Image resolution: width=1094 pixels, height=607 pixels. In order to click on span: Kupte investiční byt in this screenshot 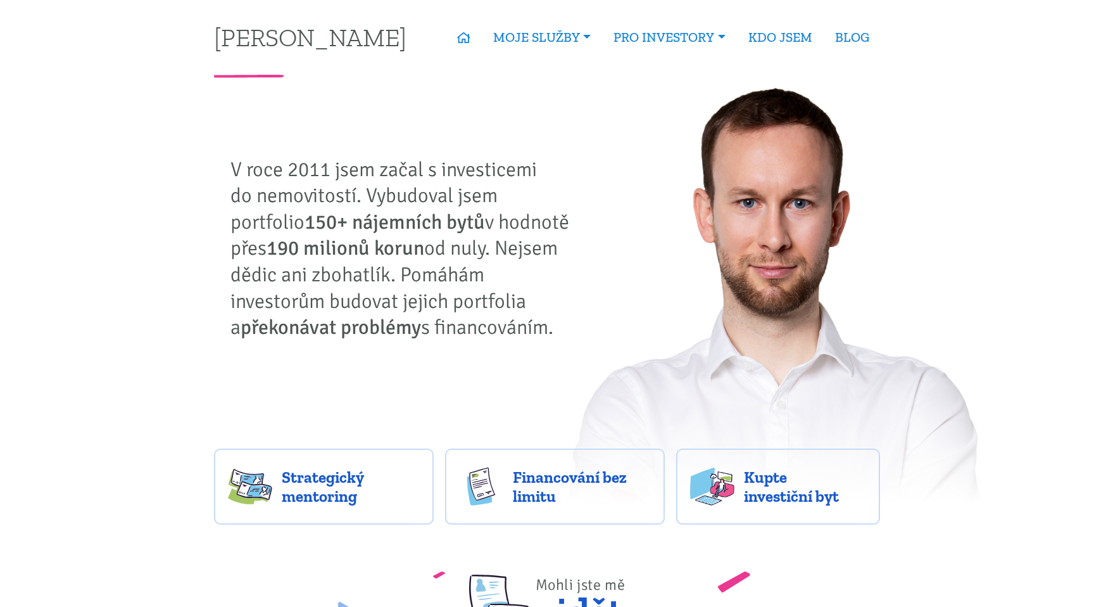, I will do `click(805, 486)`.